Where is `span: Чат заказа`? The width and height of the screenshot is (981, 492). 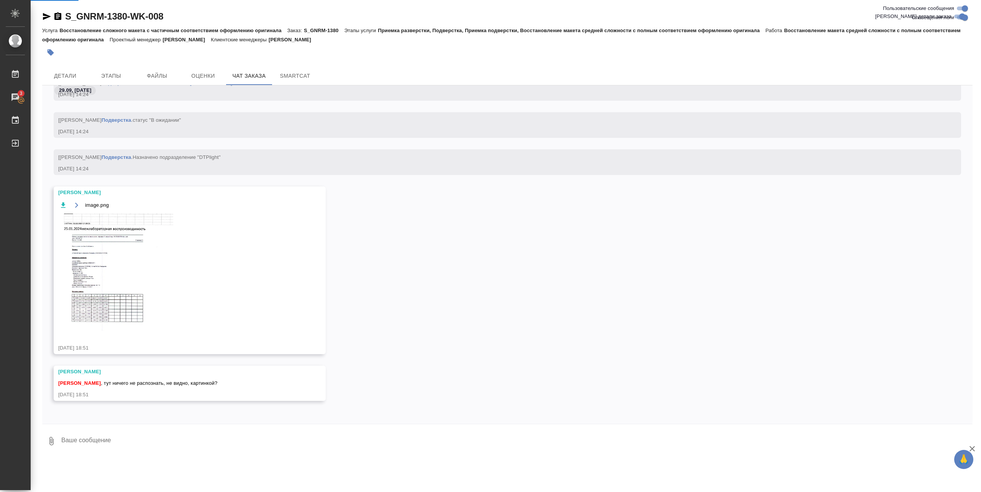
span: Чат заказа is located at coordinates (249, 76).